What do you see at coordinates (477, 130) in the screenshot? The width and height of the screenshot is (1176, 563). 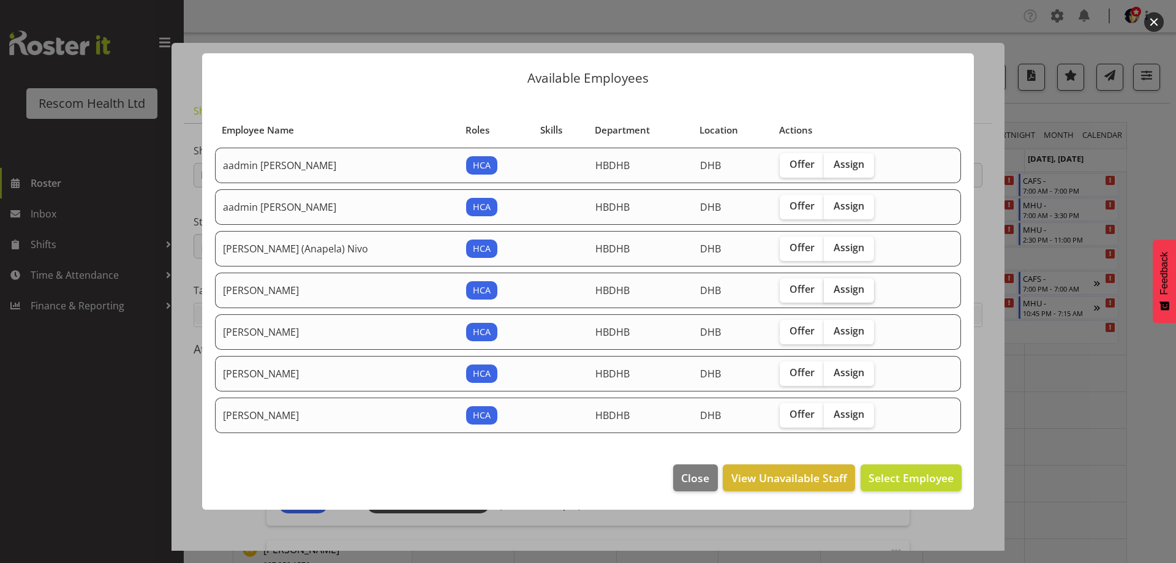 I see `span: Roles` at bounding box center [477, 130].